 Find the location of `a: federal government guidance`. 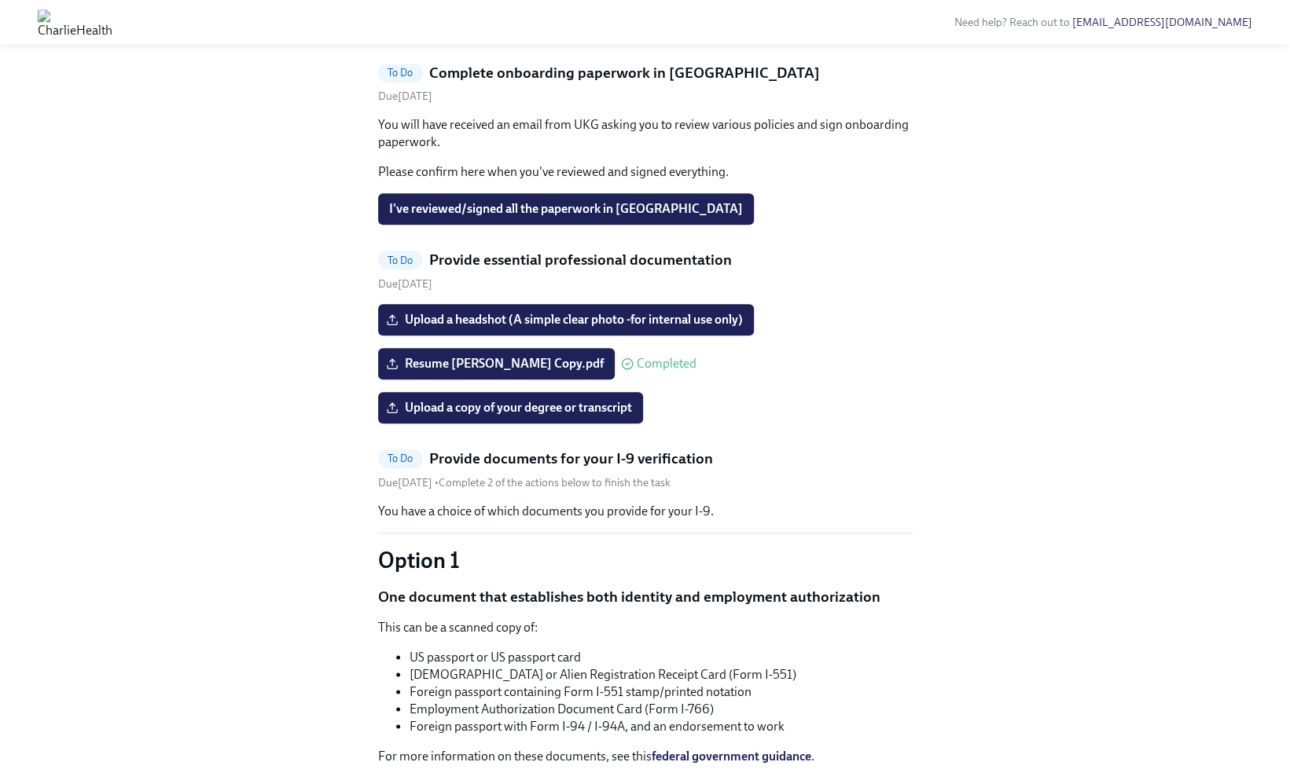

a: federal government guidance is located at coordinates (731, 756).